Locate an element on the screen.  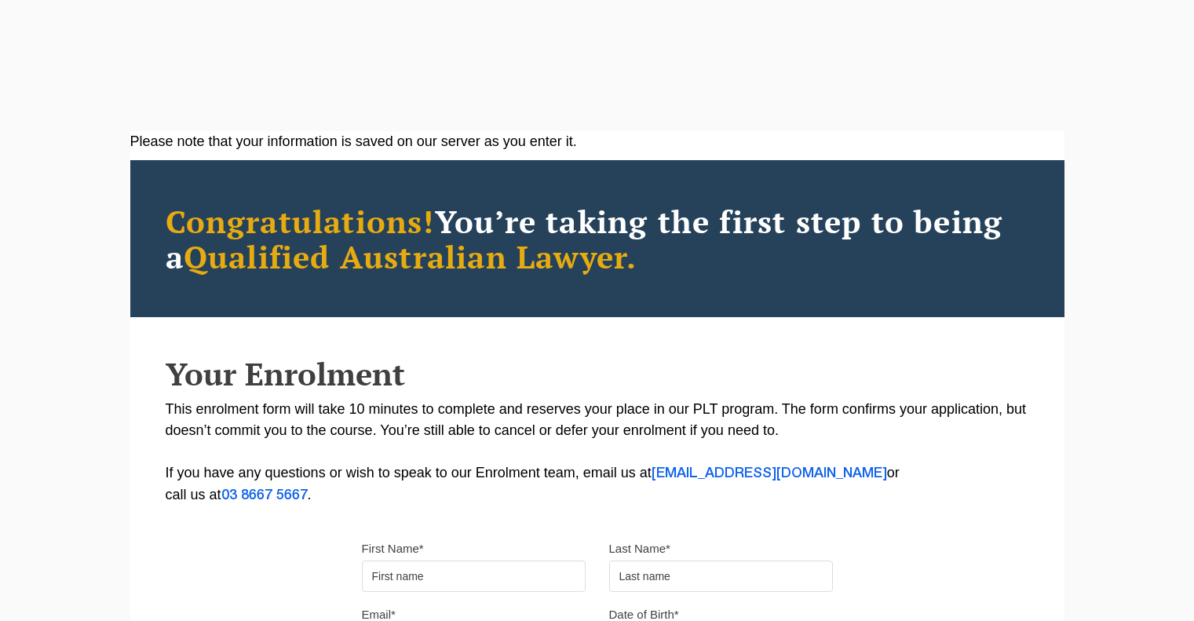
div: Please note that your information is saved on our server as you enter it. is located at coordinates (597, 141).